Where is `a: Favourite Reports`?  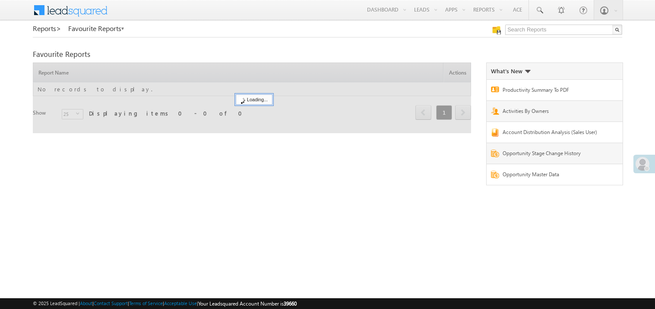
a: Favourite Reports is located at coordinates (96, 28).